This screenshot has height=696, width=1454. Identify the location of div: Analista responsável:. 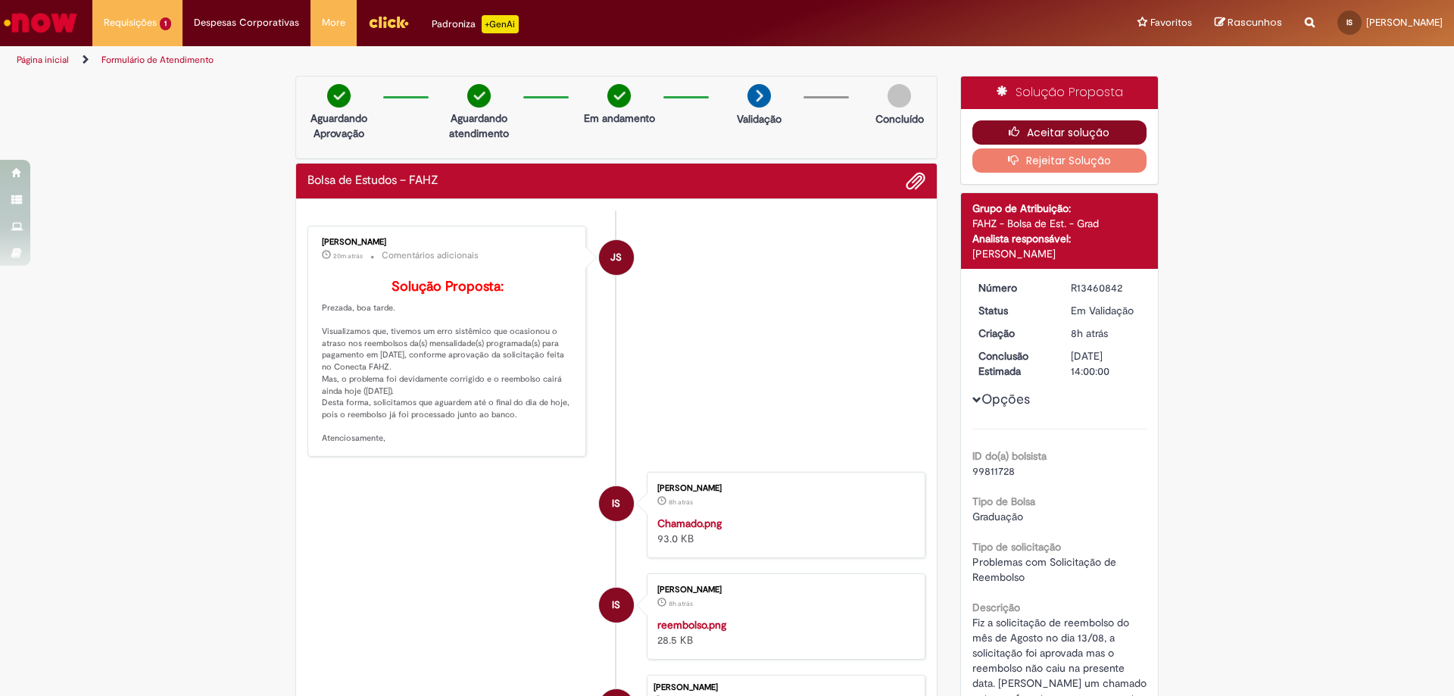
(1059, 239).